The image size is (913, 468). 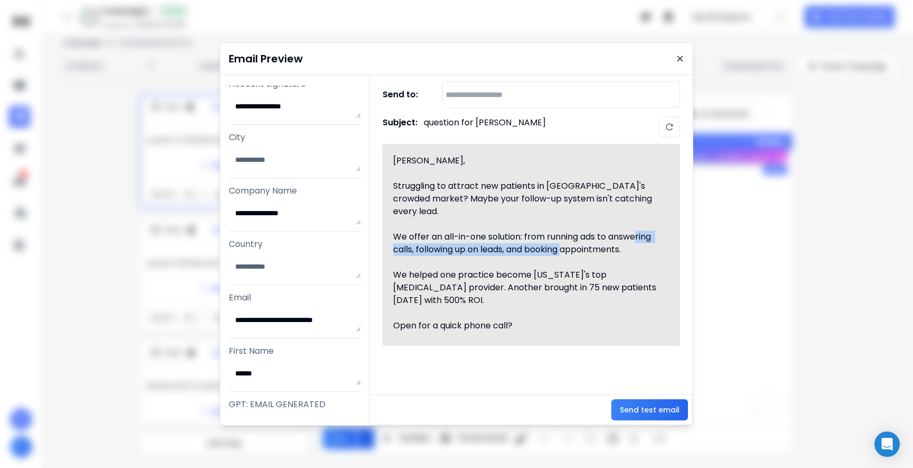 I want to click on p: Country, so click(x=295, y=244).